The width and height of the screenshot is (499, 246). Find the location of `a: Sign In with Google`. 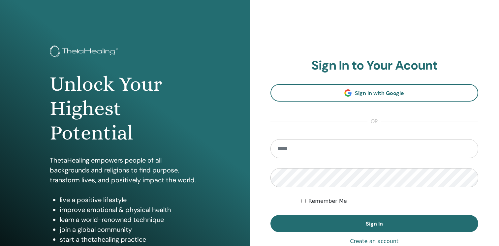

a: Sign In with Google is located at coordinates (374, 93).